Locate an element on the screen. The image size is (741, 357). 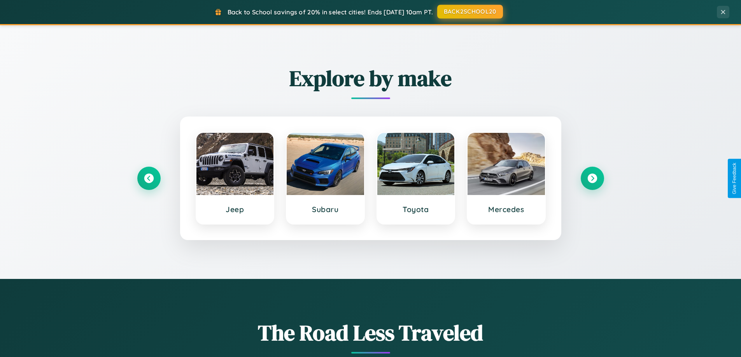
div: Give Feedback is located at coordinates (734, 178).